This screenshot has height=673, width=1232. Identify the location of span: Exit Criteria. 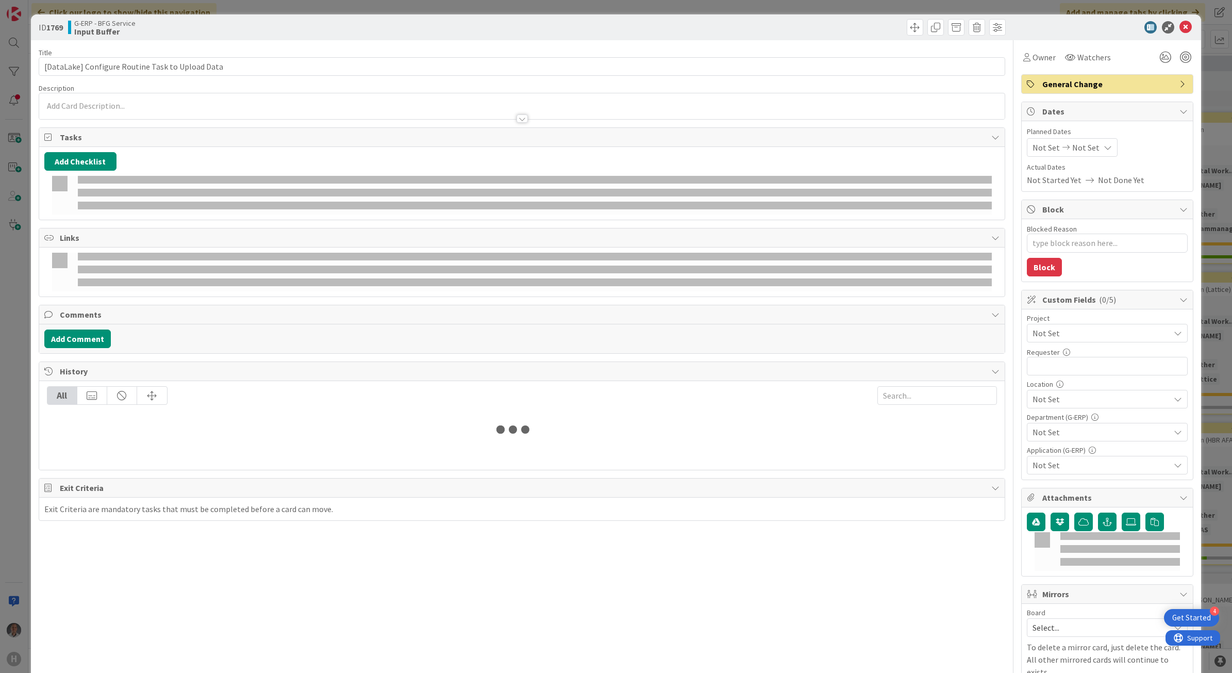
(523, 488).